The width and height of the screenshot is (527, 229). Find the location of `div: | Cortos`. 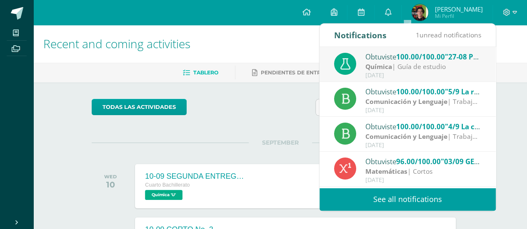

div: | Cortos is located at coordinates (423, 172).